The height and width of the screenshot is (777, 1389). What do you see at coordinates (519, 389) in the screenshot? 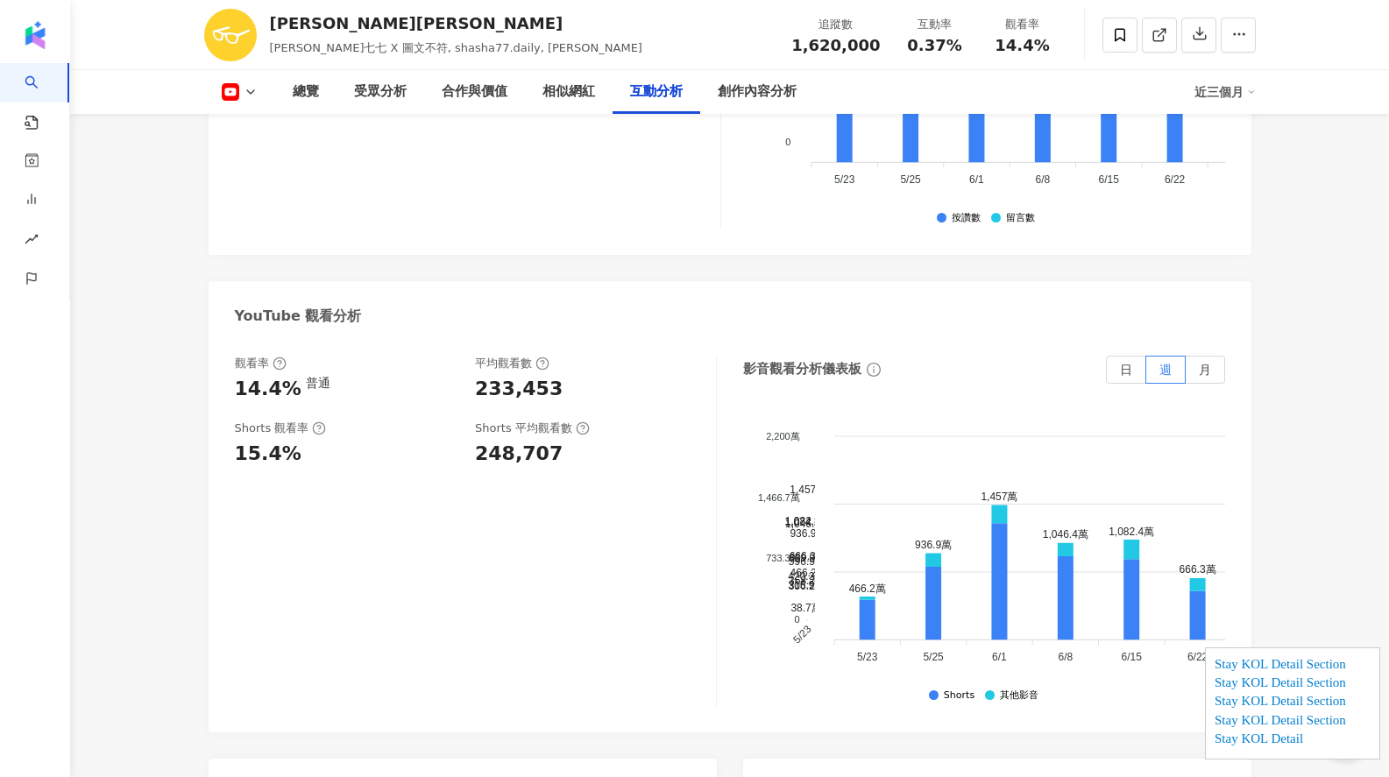
I see `div: 233,453` at bounding box center [519, 389].